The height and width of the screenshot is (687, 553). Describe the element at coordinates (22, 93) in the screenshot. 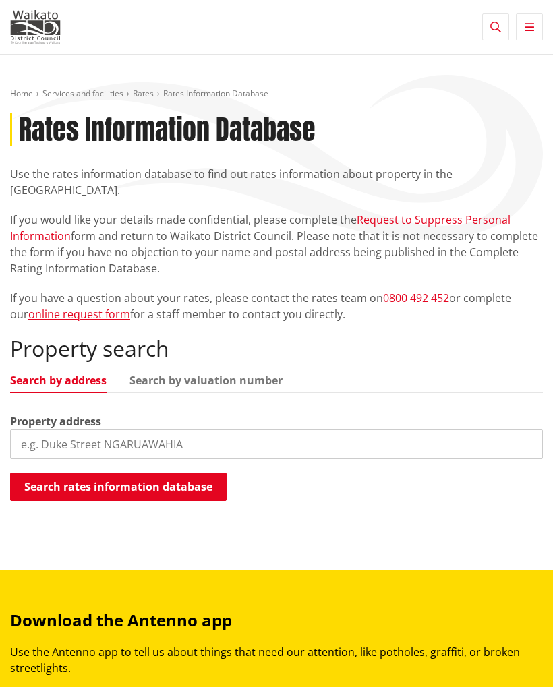

I see `a: Home` at that location.